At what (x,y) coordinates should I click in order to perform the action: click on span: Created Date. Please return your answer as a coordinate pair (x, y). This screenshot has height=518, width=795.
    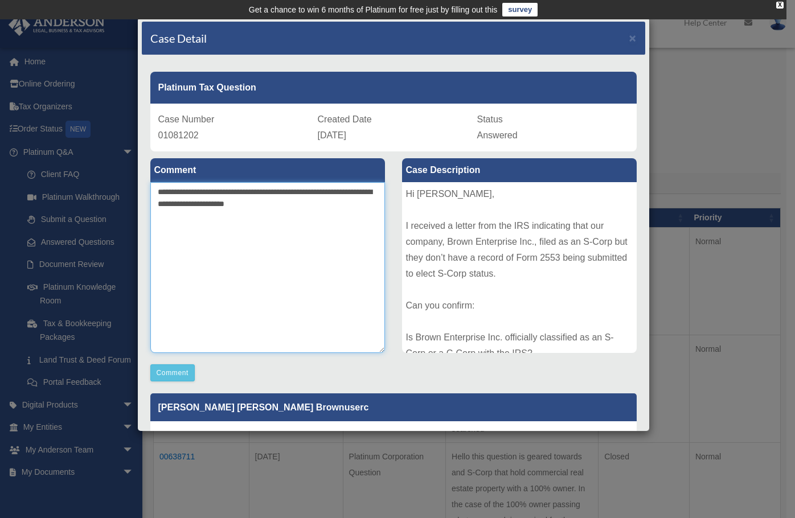
    Looking at the image, I should click on (344, 119).